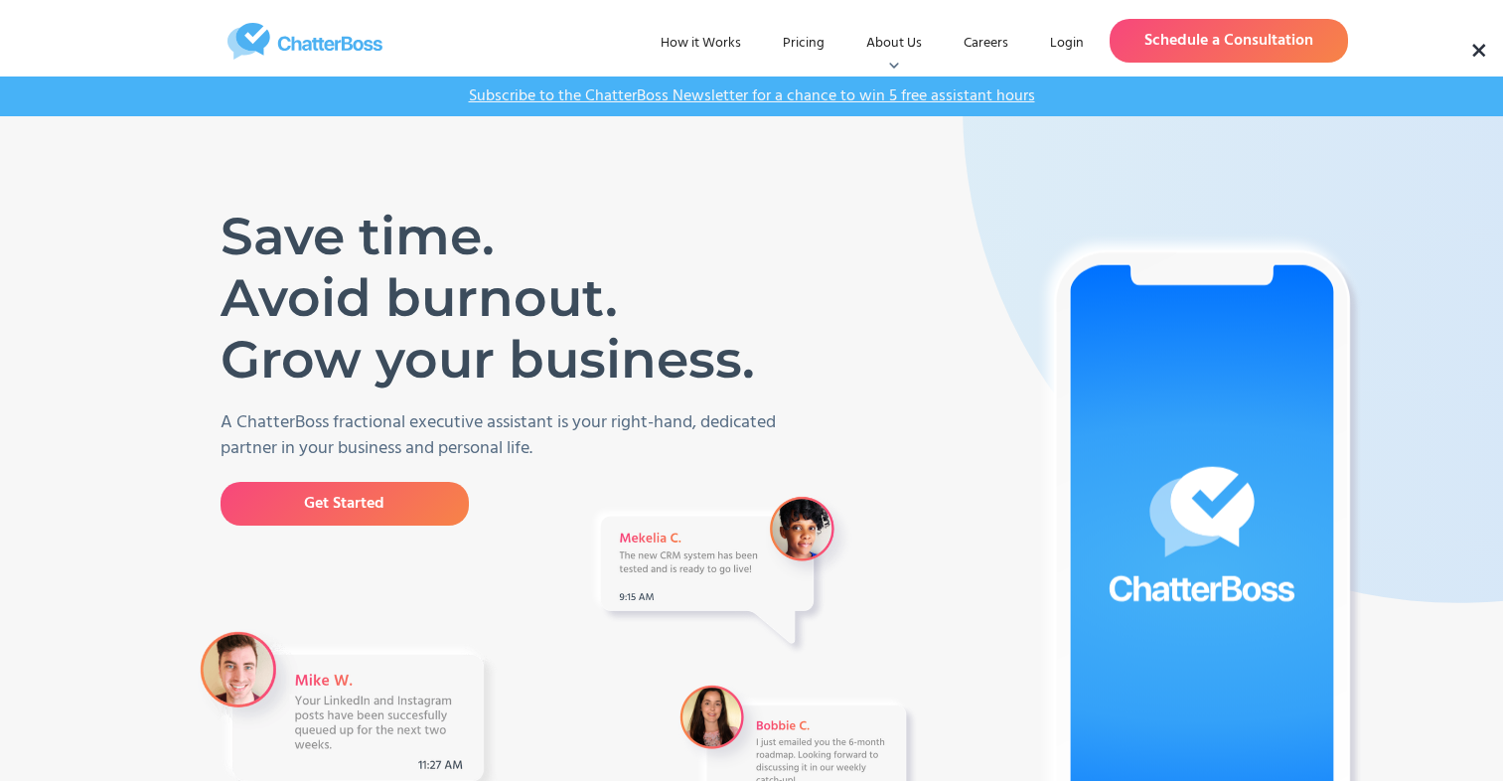 The width and height of the screenshot is (1503, 781). Describe the element at coordinates (345, 504) in the screenshot. I see `a: Get Started` at that location.